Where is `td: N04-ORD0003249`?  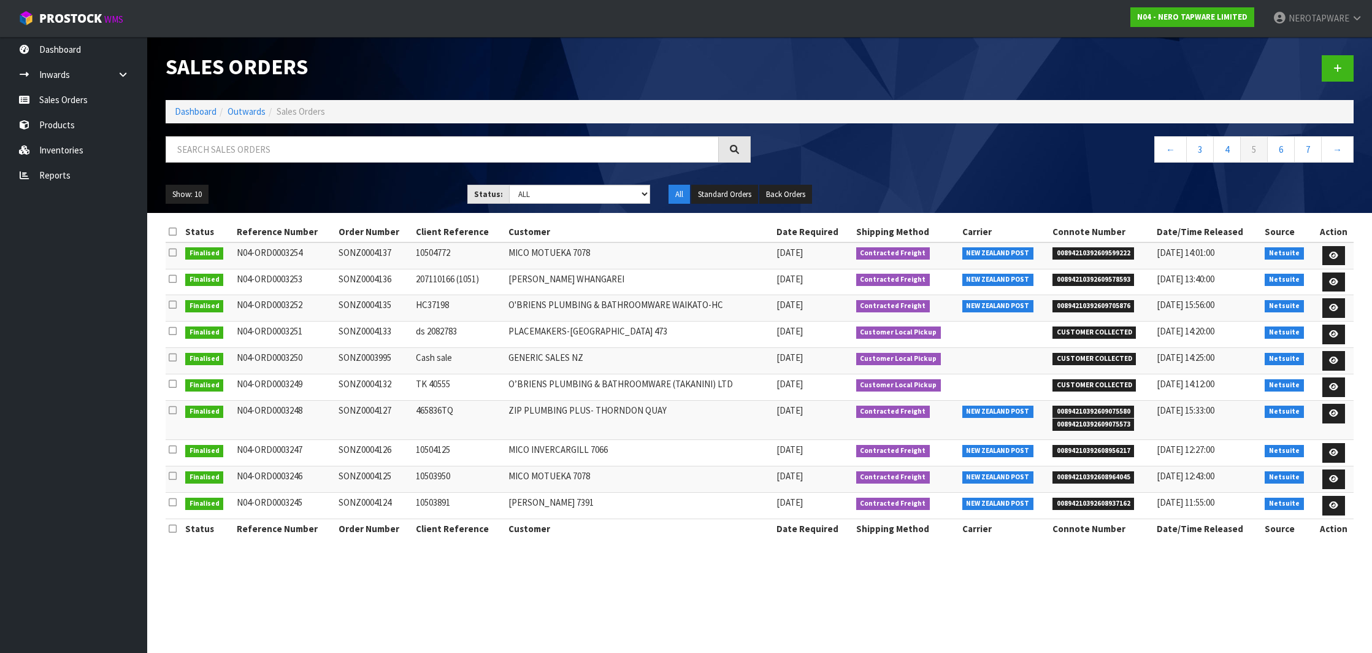 td: N04-ORD0003249 is located at coordinates (284, 387).